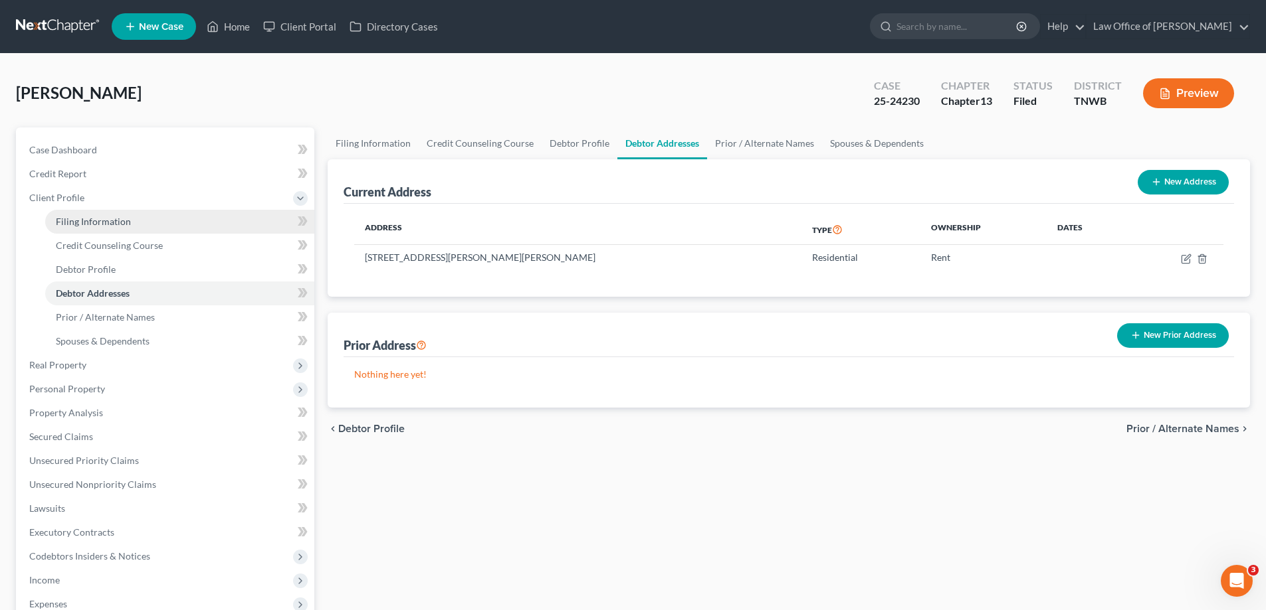 The image size is (1266, 610). I want to click on th: Type, so click(860, 230).